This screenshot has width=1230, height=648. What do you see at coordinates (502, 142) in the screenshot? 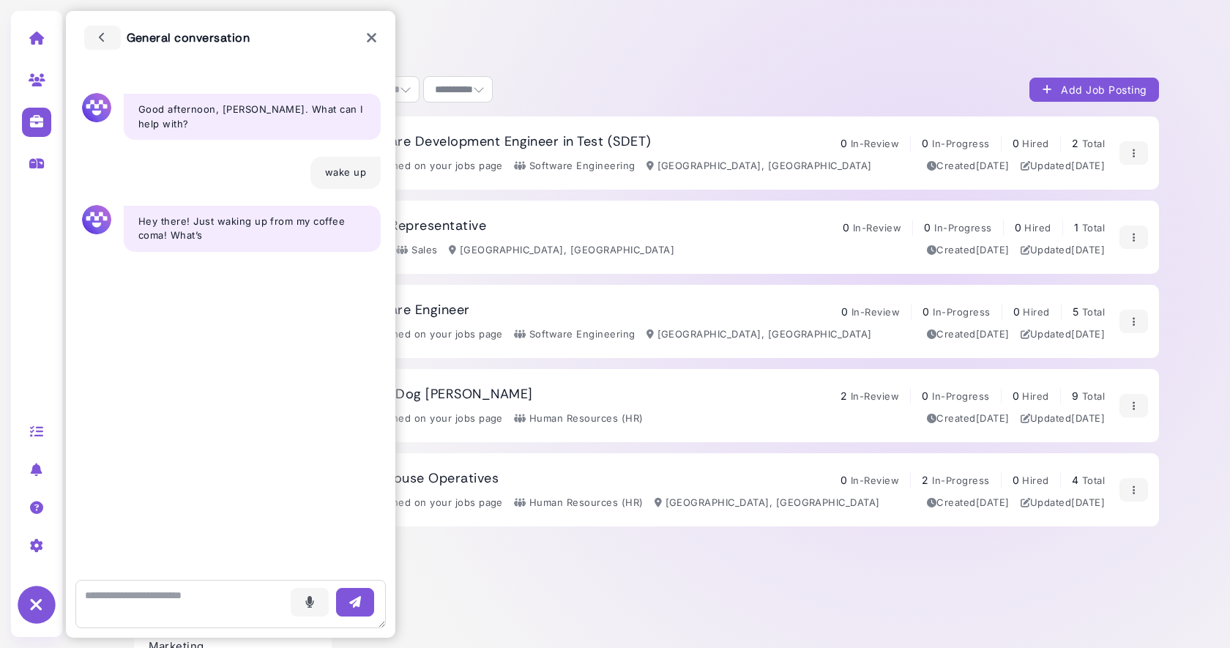
I see `h3: Software Development Engineer in Test (SDET)` at bounding box center [502, 142].